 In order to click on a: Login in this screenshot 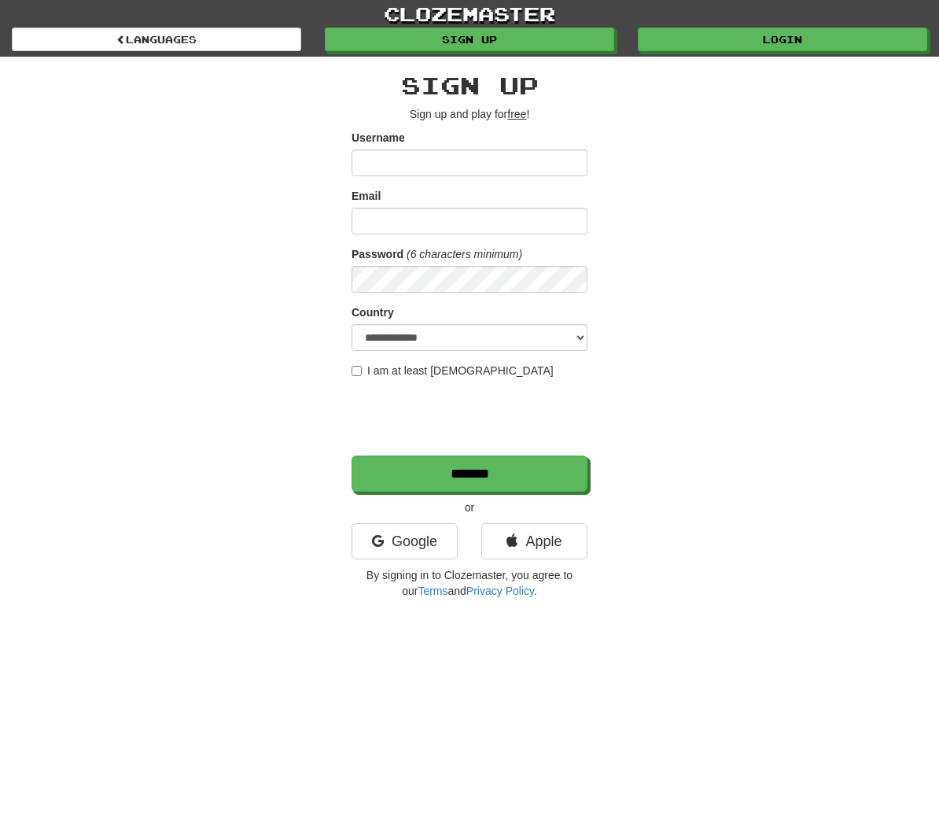, I will do `click(783, 39)`.